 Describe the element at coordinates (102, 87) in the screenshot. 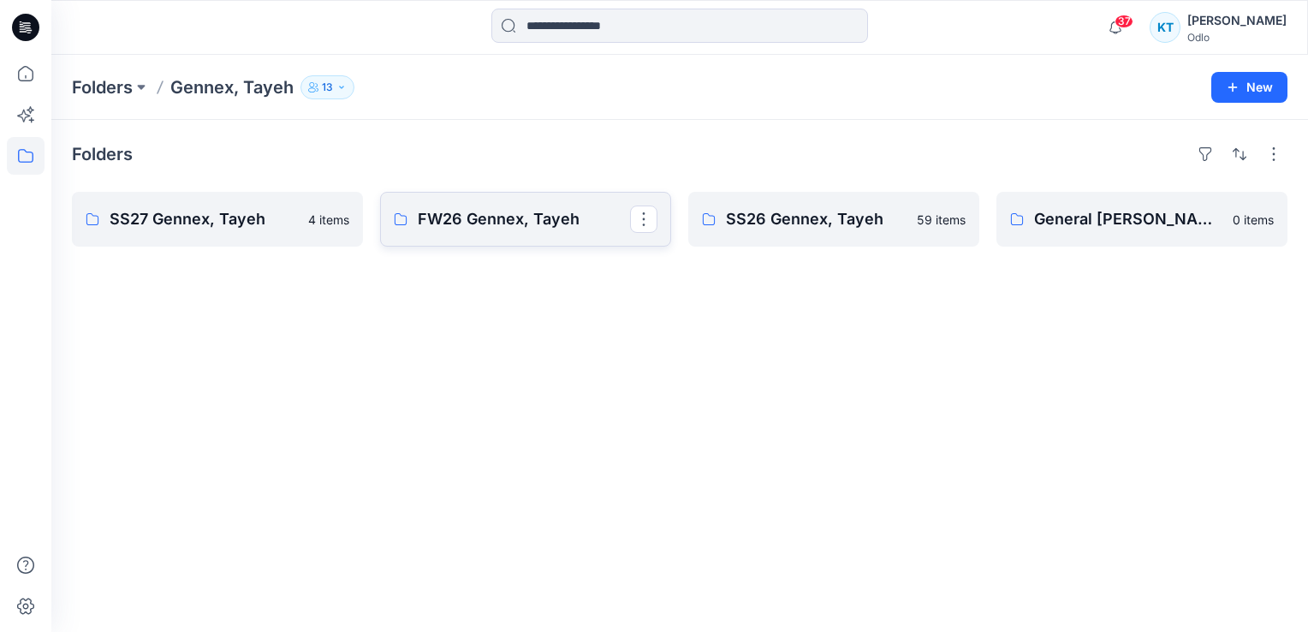

I see `p: Folders` at that location.